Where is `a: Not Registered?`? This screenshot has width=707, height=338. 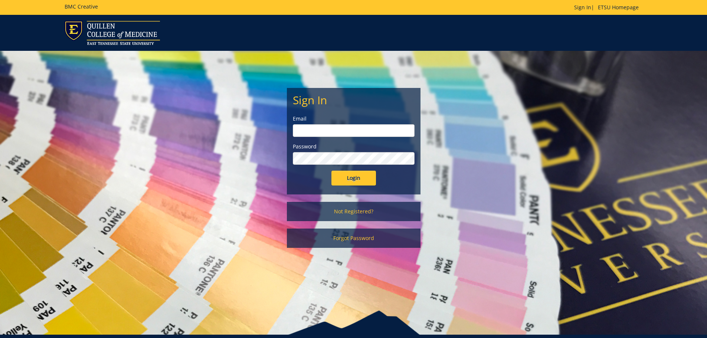 a: Not Registered? is located at coordinates (354, 211).